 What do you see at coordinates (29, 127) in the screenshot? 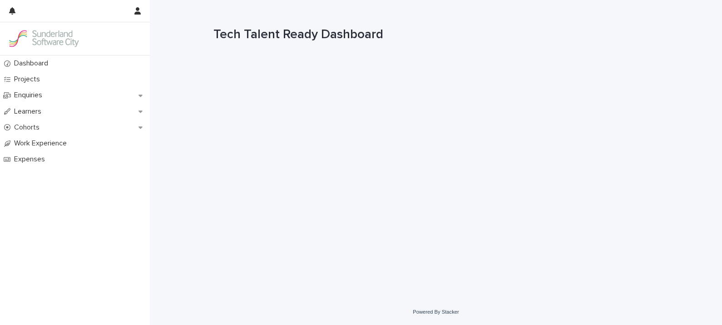
I see `p: Cohorts` at bounding box center [29, 127].